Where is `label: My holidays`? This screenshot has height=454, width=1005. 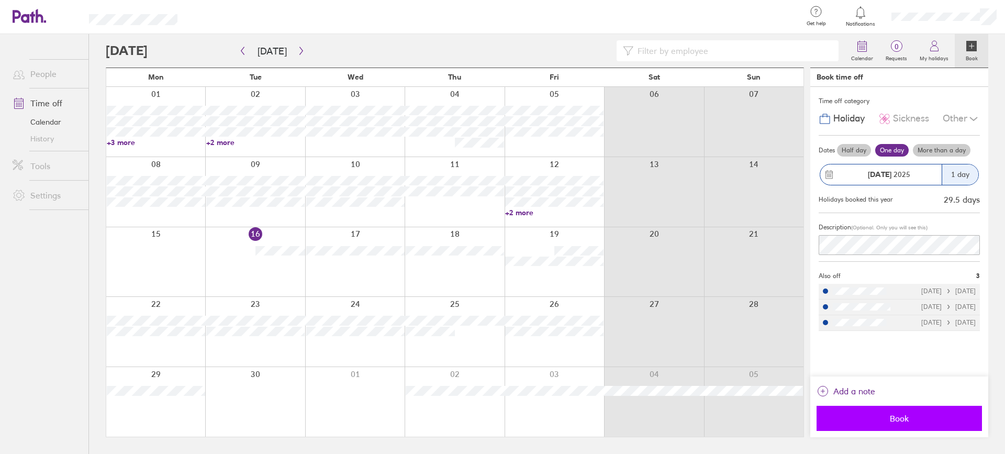
label: My holidays is located at coordinates (934, 57).